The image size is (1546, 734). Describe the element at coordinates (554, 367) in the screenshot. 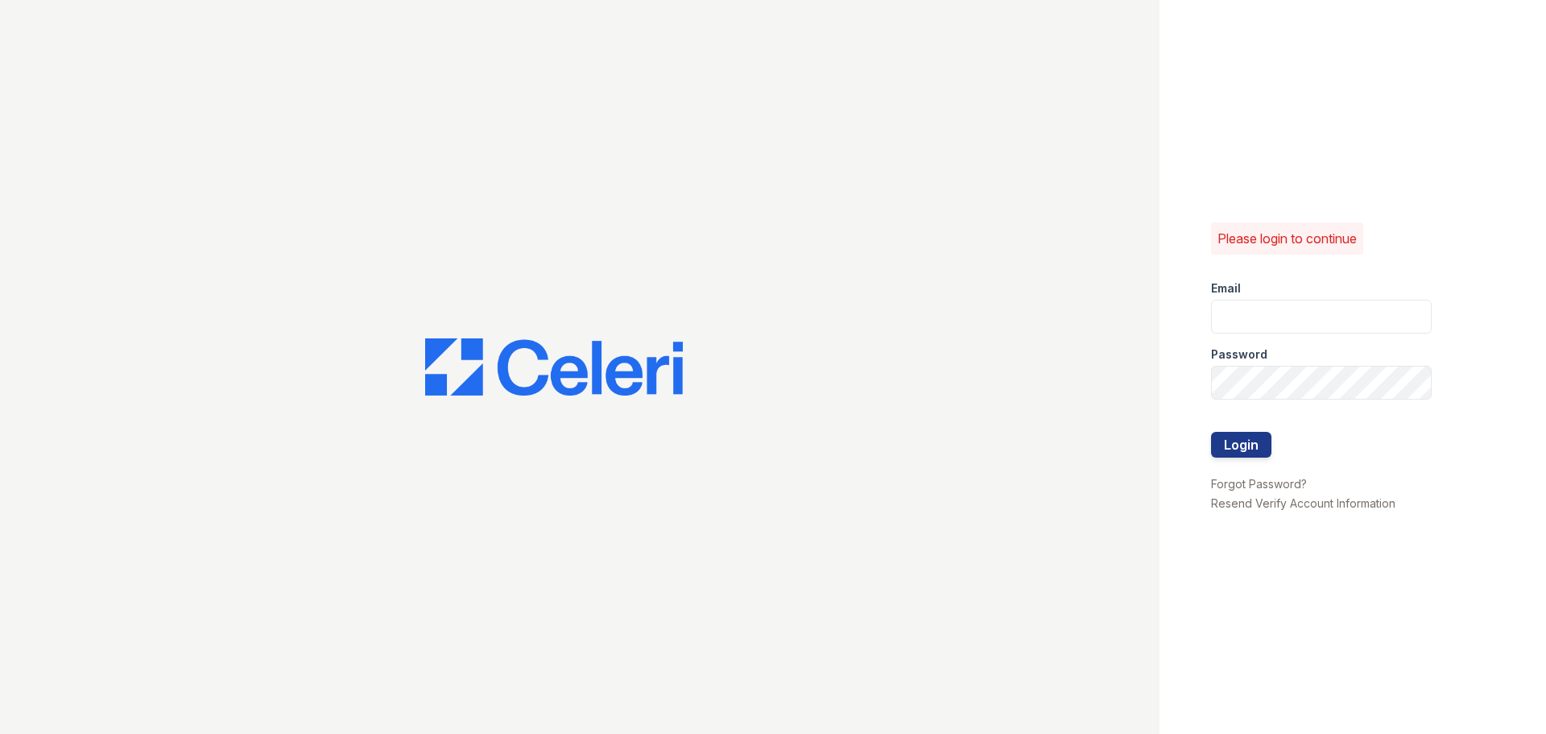

I see `img: CE_Logo_Blue-a8612792a0a2168367f1c8372b55b34899dd931a85d93a1a3d3e32e68fde9ad4.png` at that location.